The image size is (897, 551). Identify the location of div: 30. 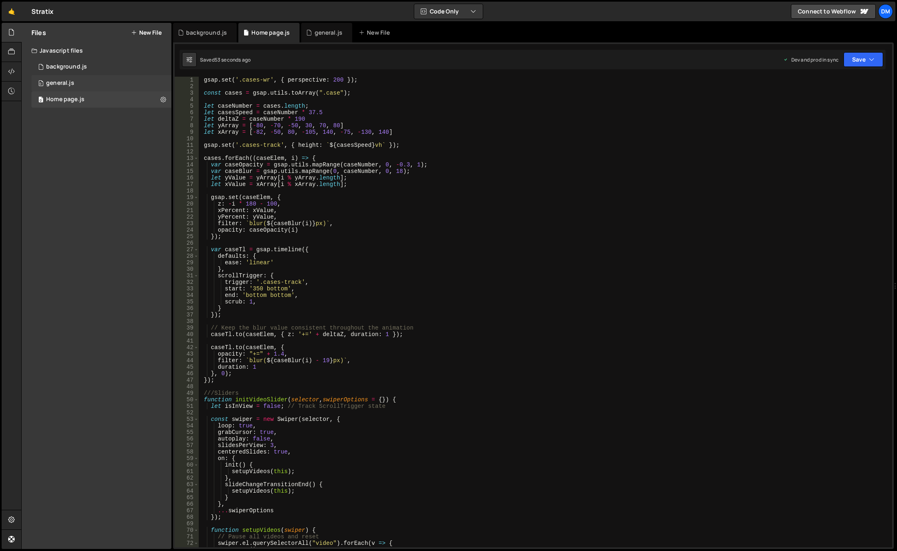
(187, 269).